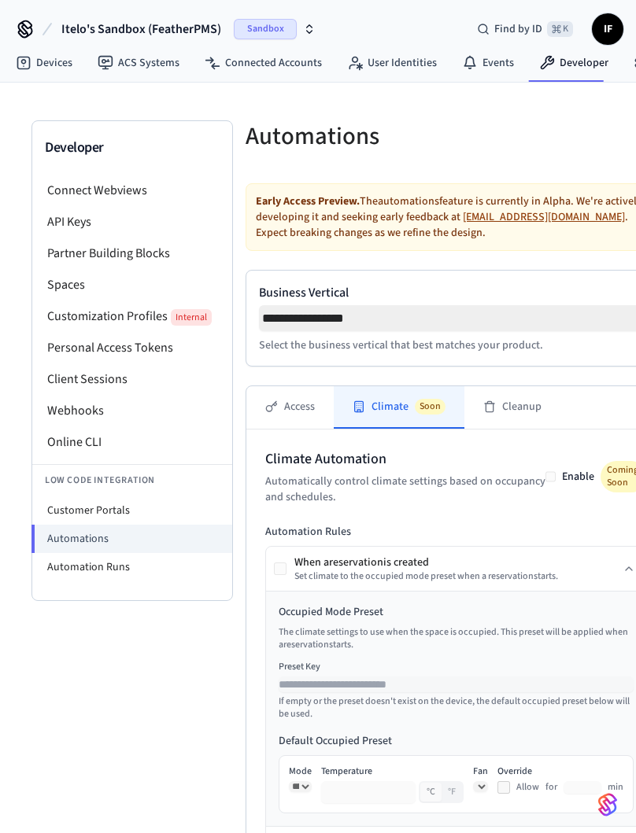 This screenshot has height=833, width=636. Describe the element at coordinates (607, 805) in the screenshot. I see `img: SeamLogoGradient.69752ec5.svg` at that location.